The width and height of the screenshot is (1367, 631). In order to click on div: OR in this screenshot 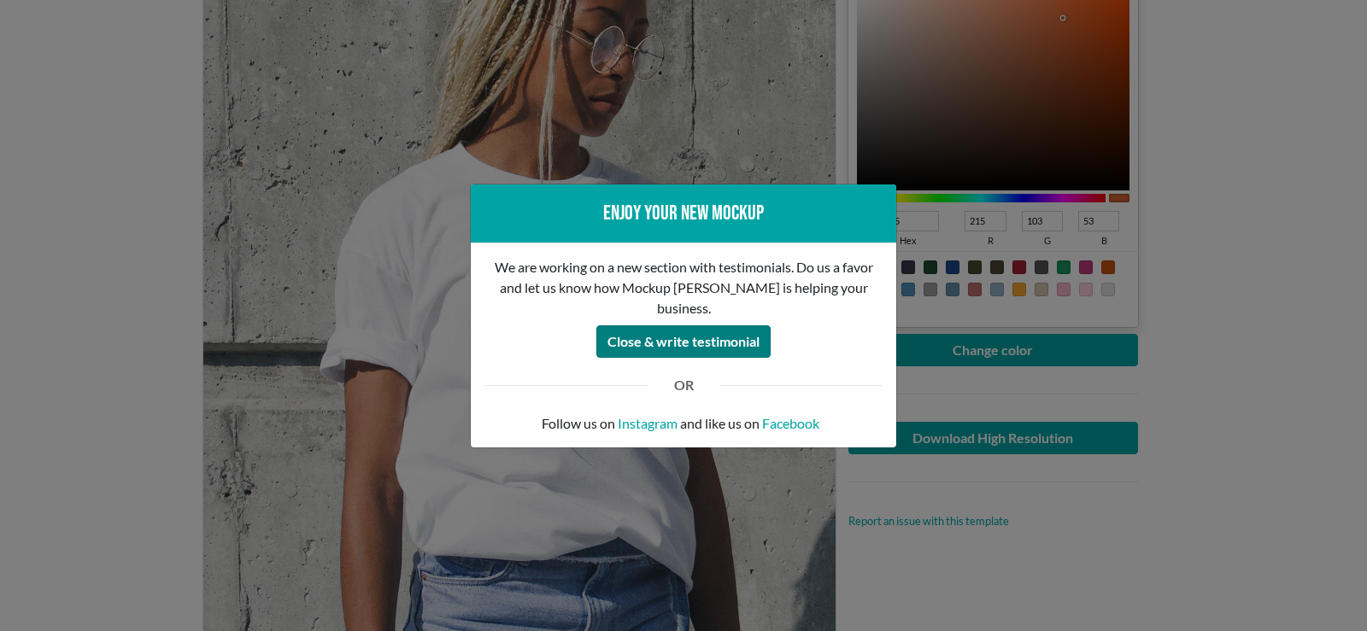, I will do `click(684, 385)`.